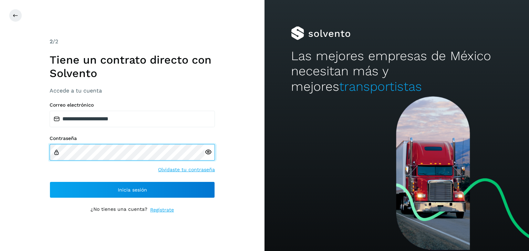 The height and width of the screenshot is (251, 529). I want to click on label: Correo electrónico, so click(132, 105).